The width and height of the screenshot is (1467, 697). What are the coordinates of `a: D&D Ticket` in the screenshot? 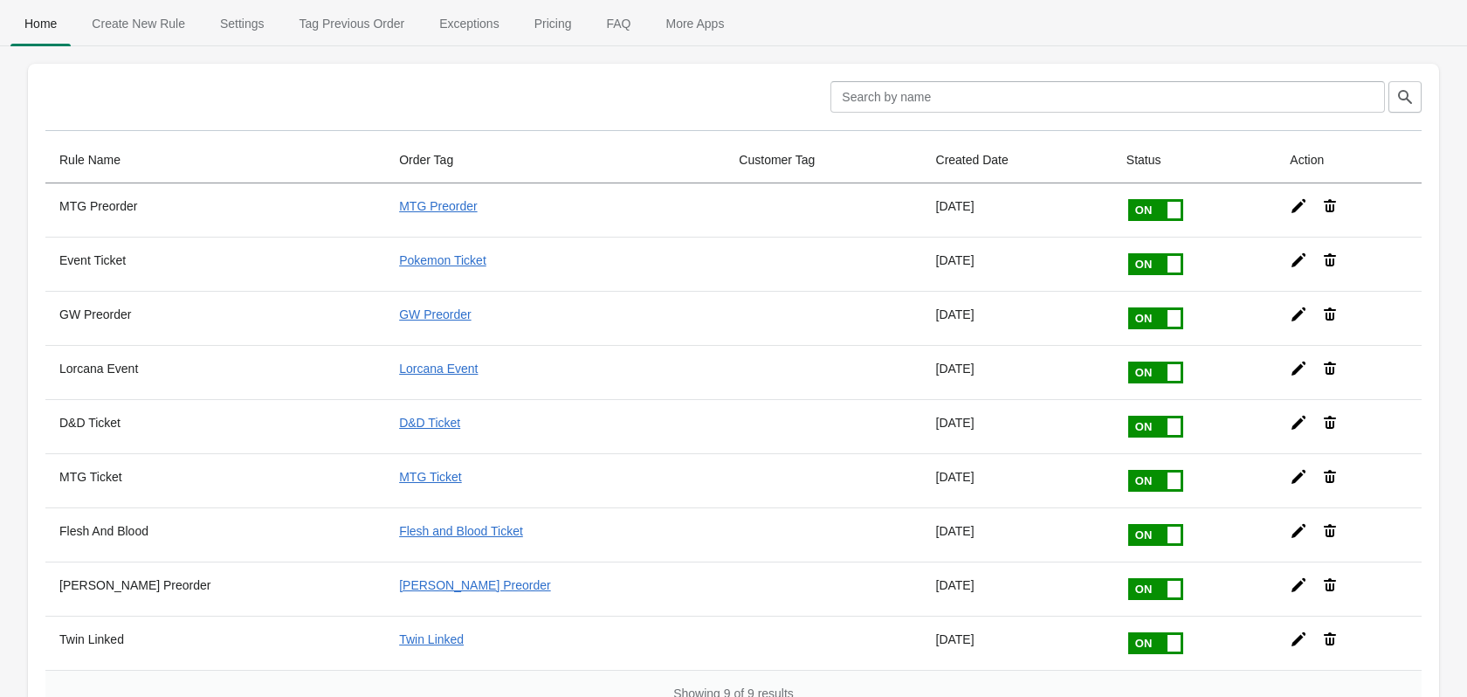 It's located at (429, 423).